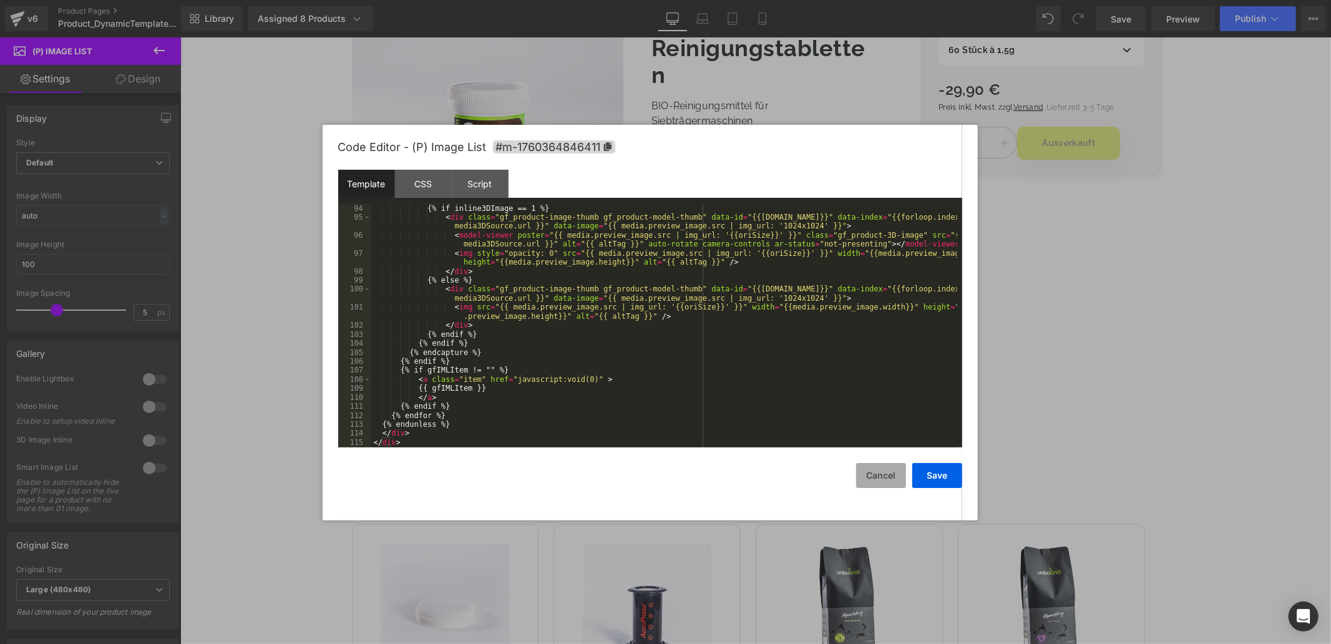  What do you see at coordinates (669, 570) in the screenshot?
I see `img: Alpenröstung - Das Original` at bounding box center [669, 570].